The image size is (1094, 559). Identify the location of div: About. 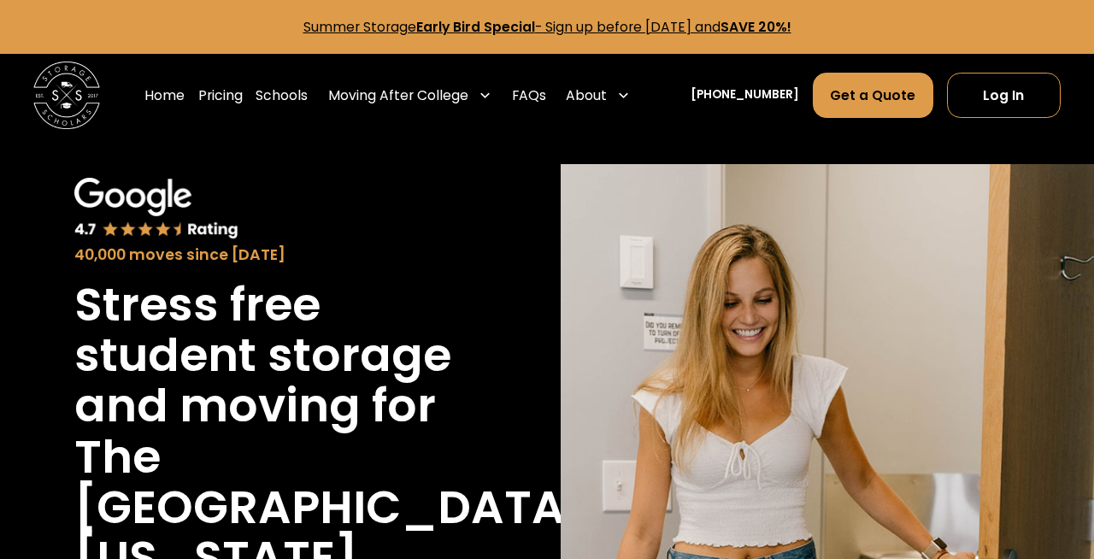
(587, 96).